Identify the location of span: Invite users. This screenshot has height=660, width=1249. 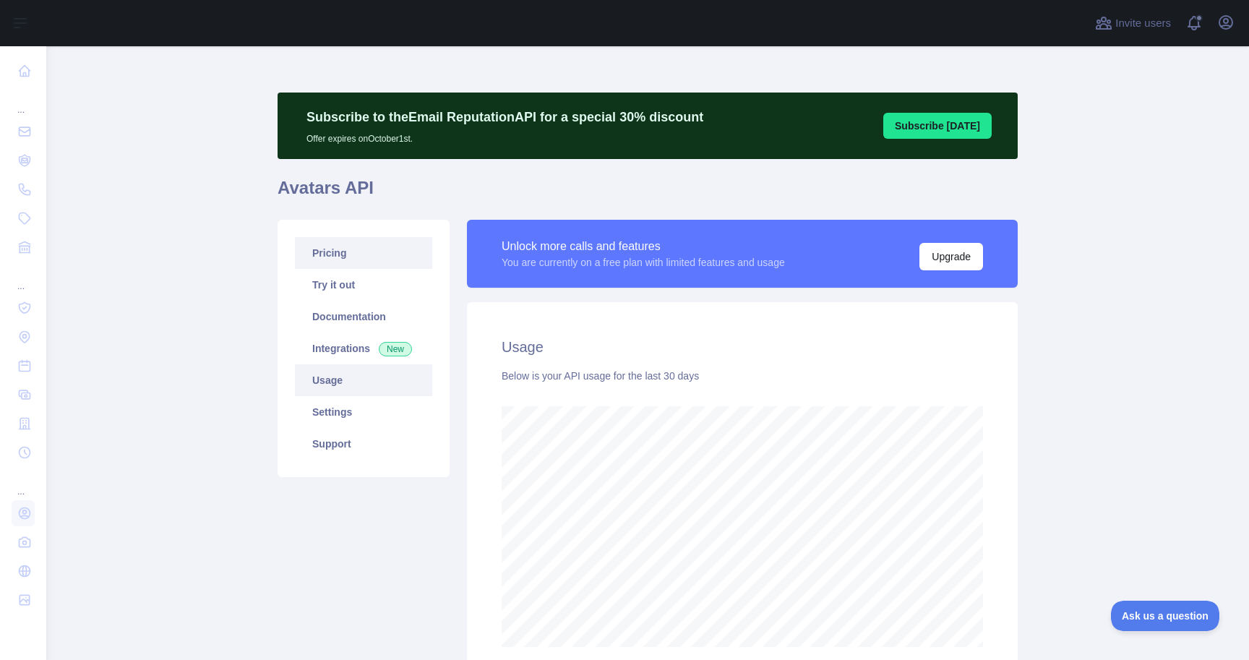
(1142, 23).